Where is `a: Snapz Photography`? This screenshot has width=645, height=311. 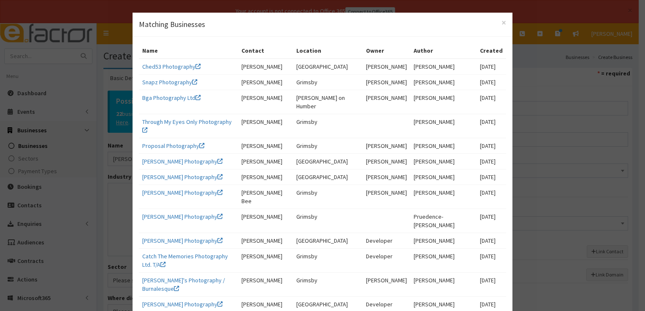
a: Snapz Photography is located at coordinates (170, 82).